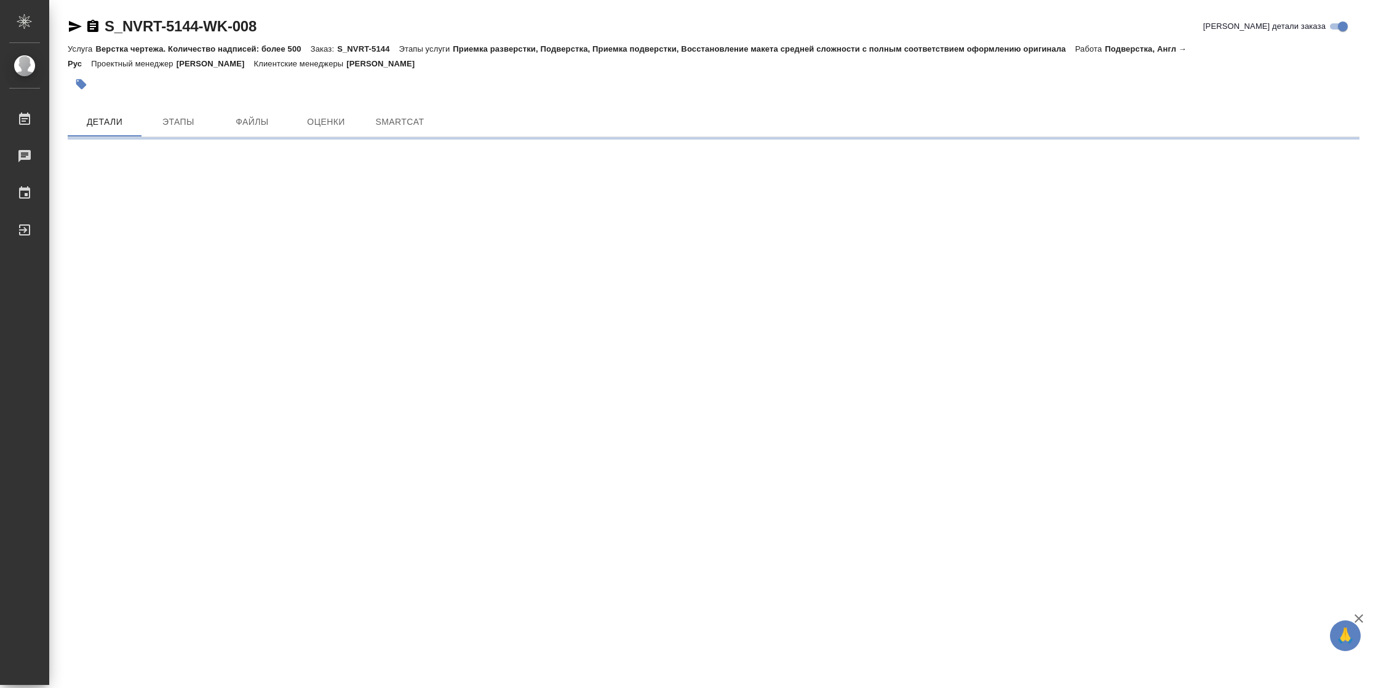 Image resolution: width=1373 pixels, height=688 pixels. I want to click on span: Файлы, so click(252, 122).